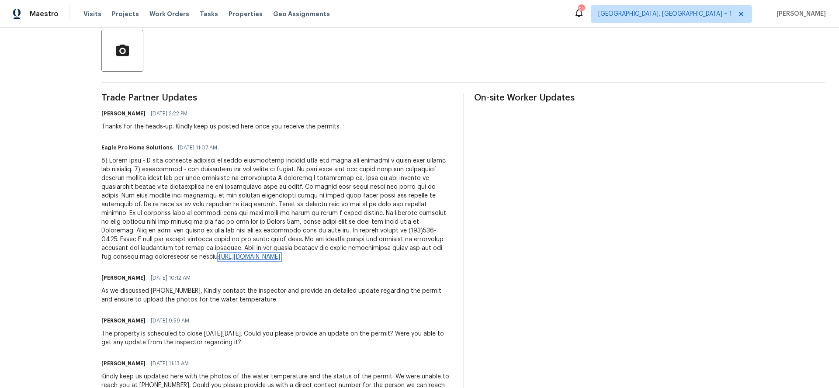 The height and width of the screenshot is (388, 839). Describe the element at coordinates (92, 14) in the screenshot. I see `span: Visits` at that location.